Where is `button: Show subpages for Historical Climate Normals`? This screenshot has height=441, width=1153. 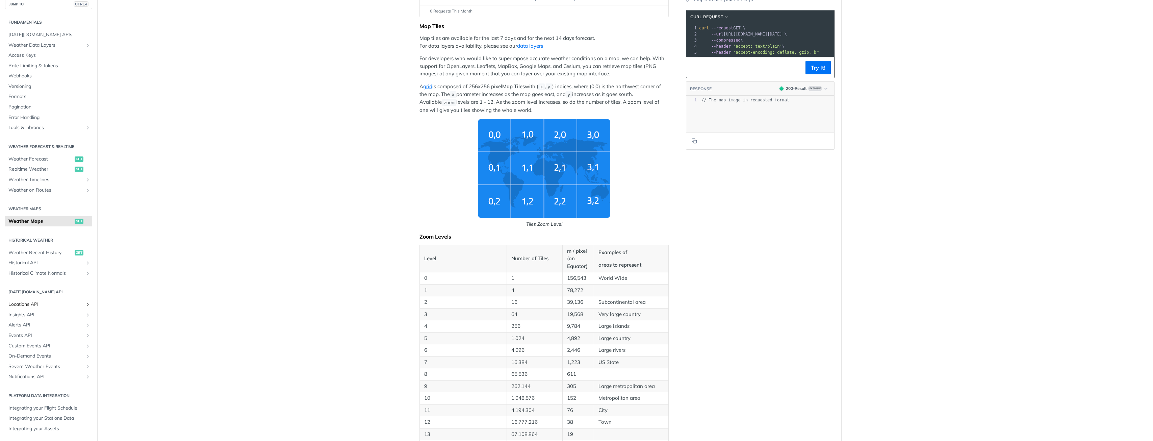 button: Show subpages for Historical Climate Normals is located at coordinates (88, 273).